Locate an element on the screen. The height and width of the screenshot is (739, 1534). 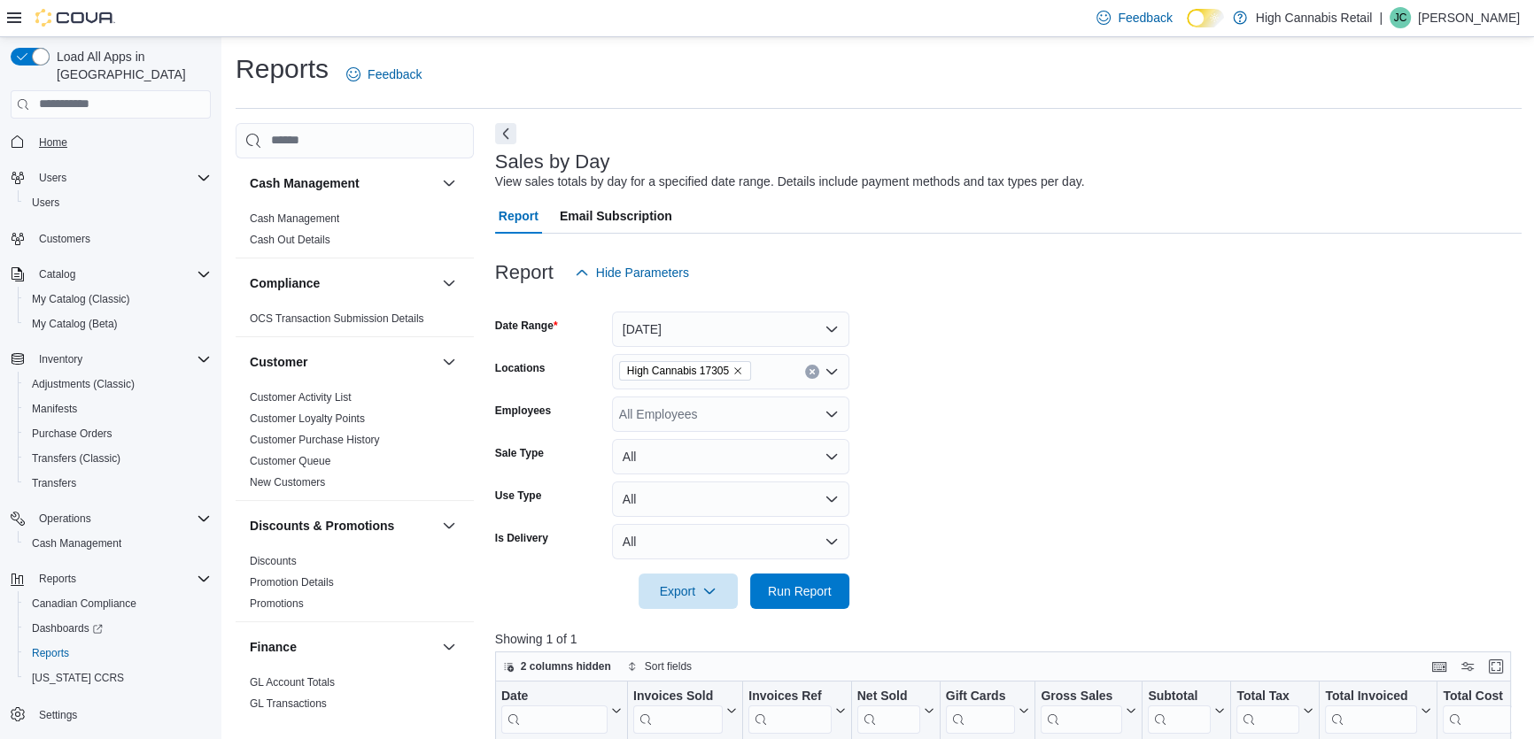
label: Locations is located at coordinates (520, 368).